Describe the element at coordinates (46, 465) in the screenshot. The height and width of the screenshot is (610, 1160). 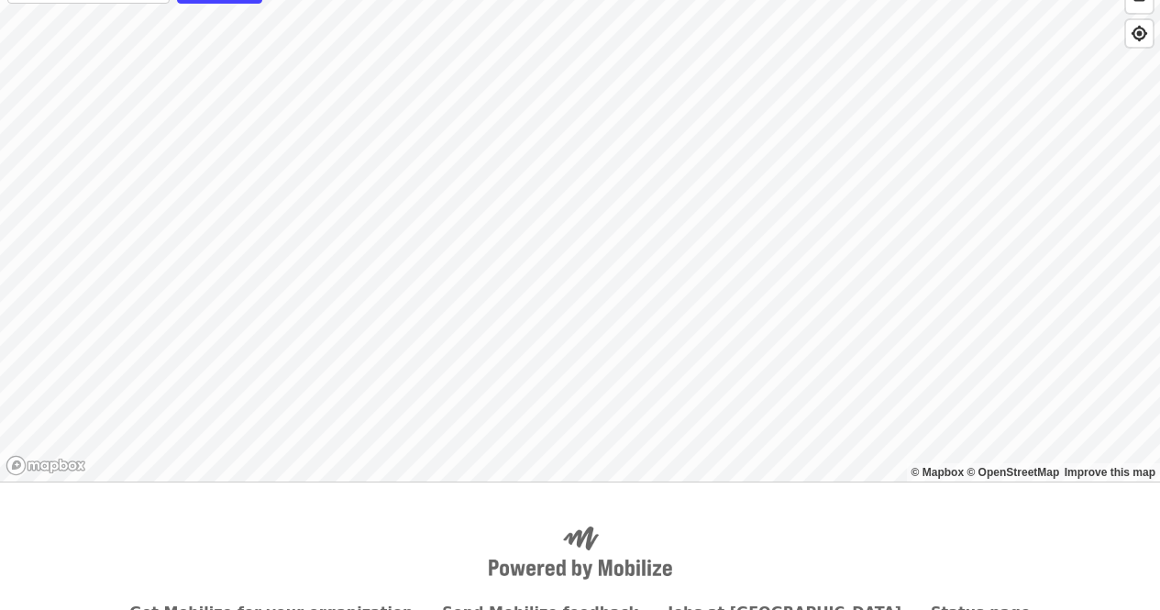
I see `a: Mapbox logo` at that location.